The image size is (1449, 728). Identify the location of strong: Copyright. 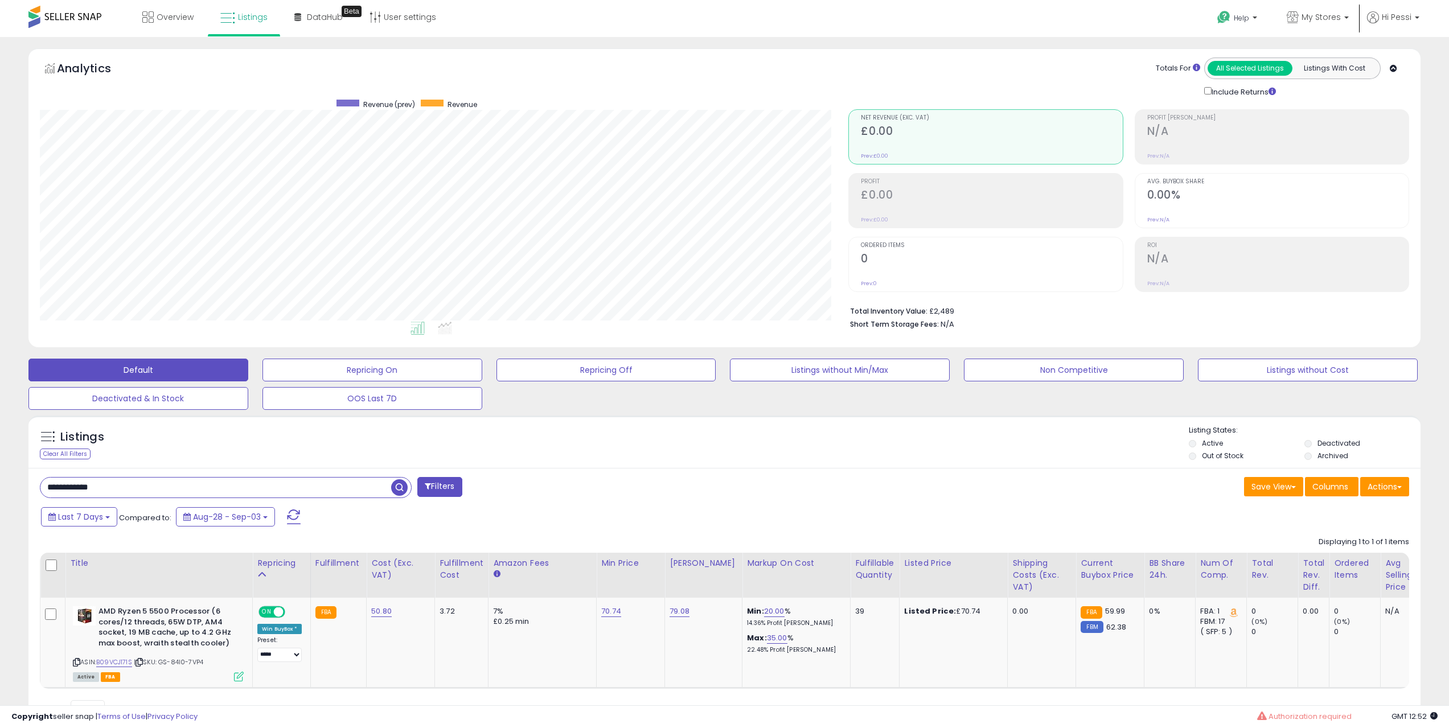
(32, 716).